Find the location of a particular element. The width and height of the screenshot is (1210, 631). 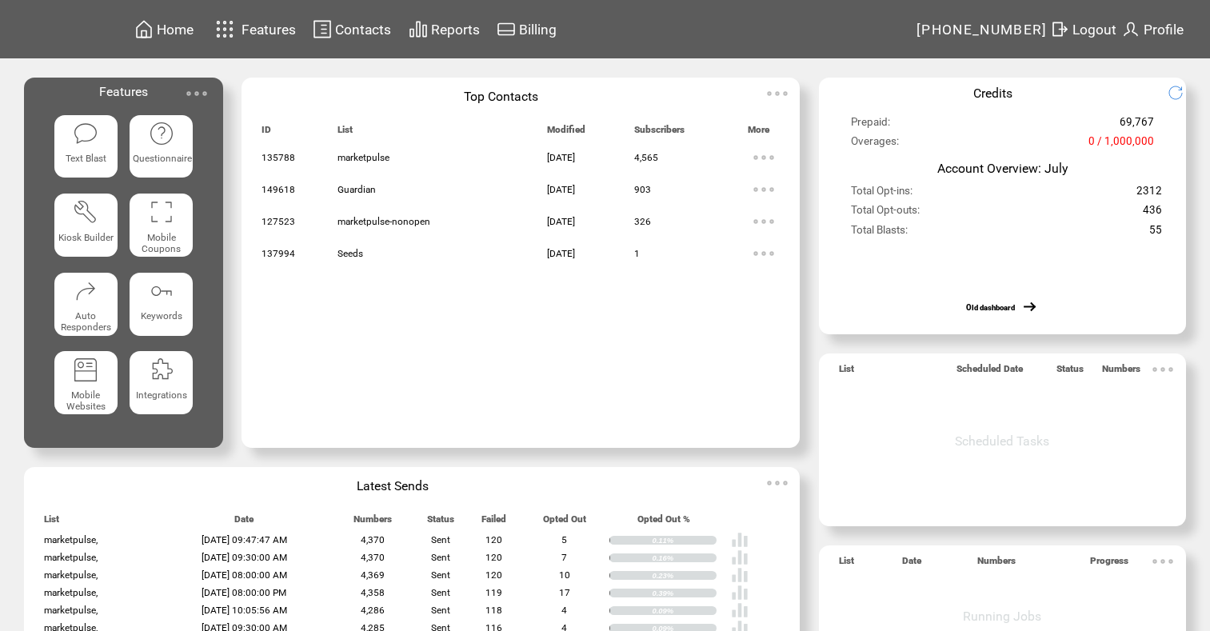

span: Latest Sends is located at coordinates (393, 486).